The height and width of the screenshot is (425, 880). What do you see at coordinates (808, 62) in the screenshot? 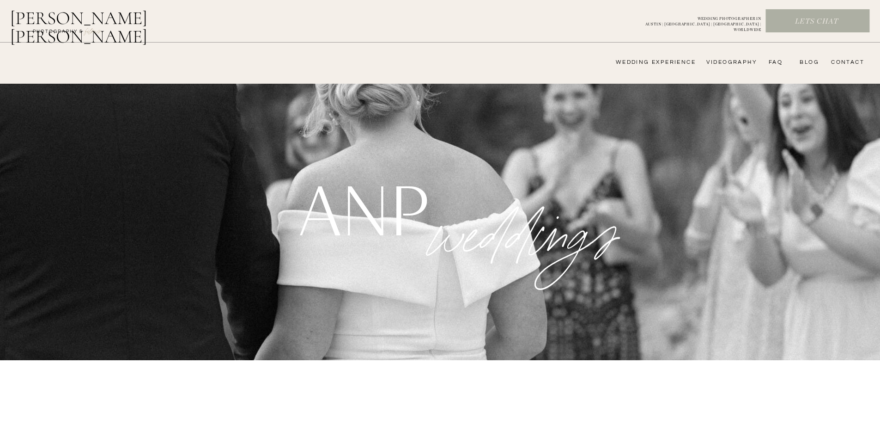
I see `a: bLog` at bounding box center [808, 62].